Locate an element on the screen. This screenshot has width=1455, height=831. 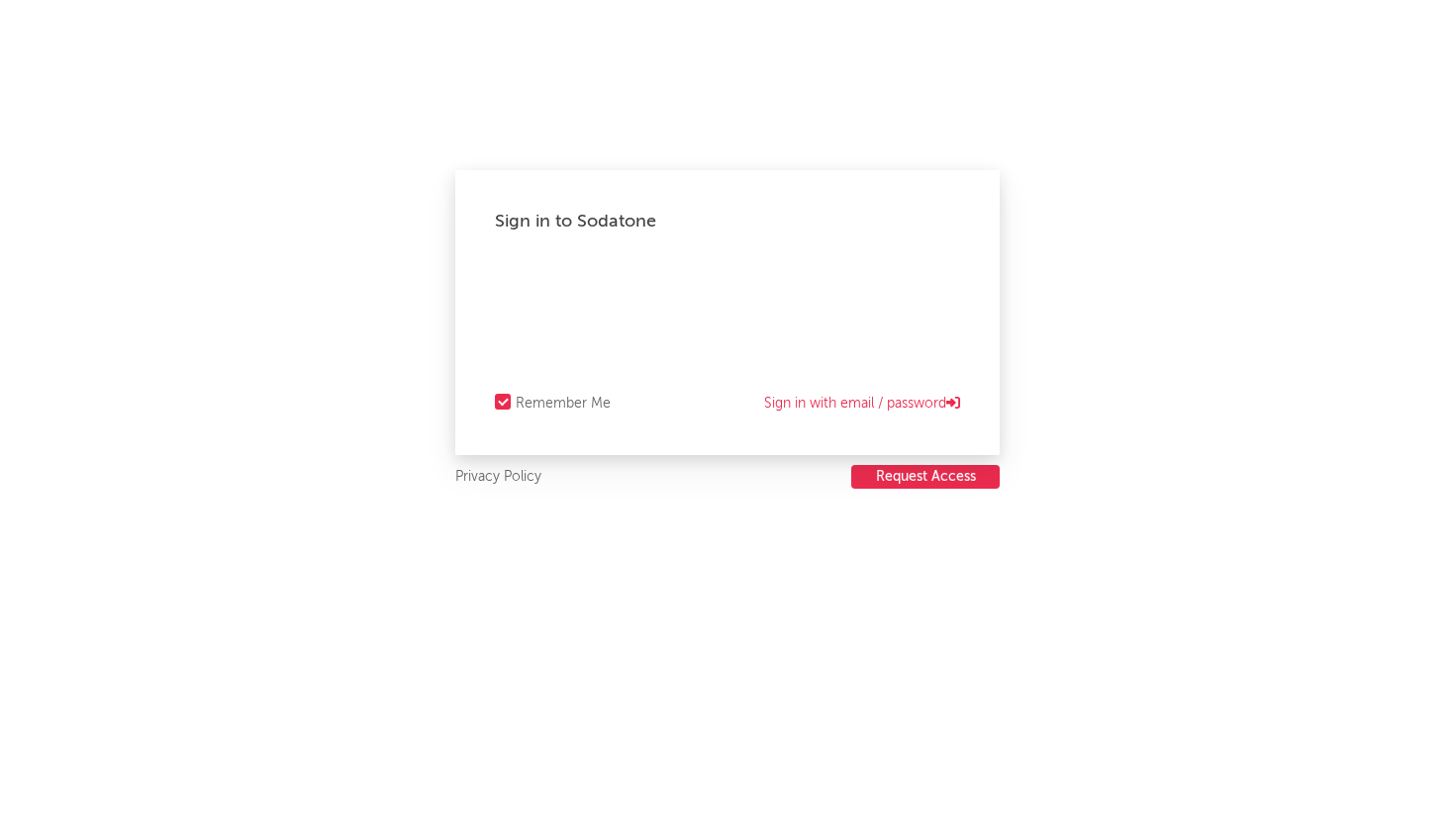
a: Sign in with email / password is located at coordinates (862, 404).